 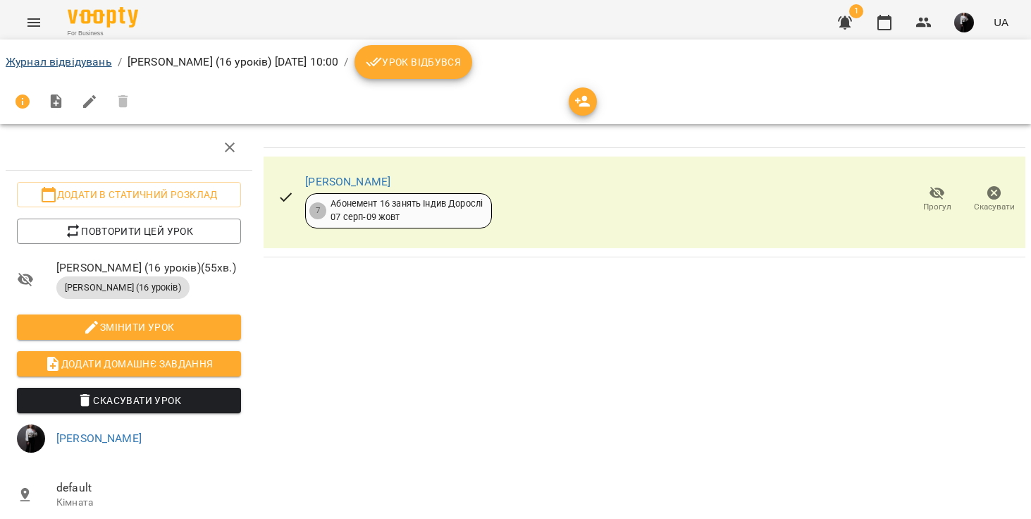 I want to click on span: Змінити урок, so click(x=129, y=327).